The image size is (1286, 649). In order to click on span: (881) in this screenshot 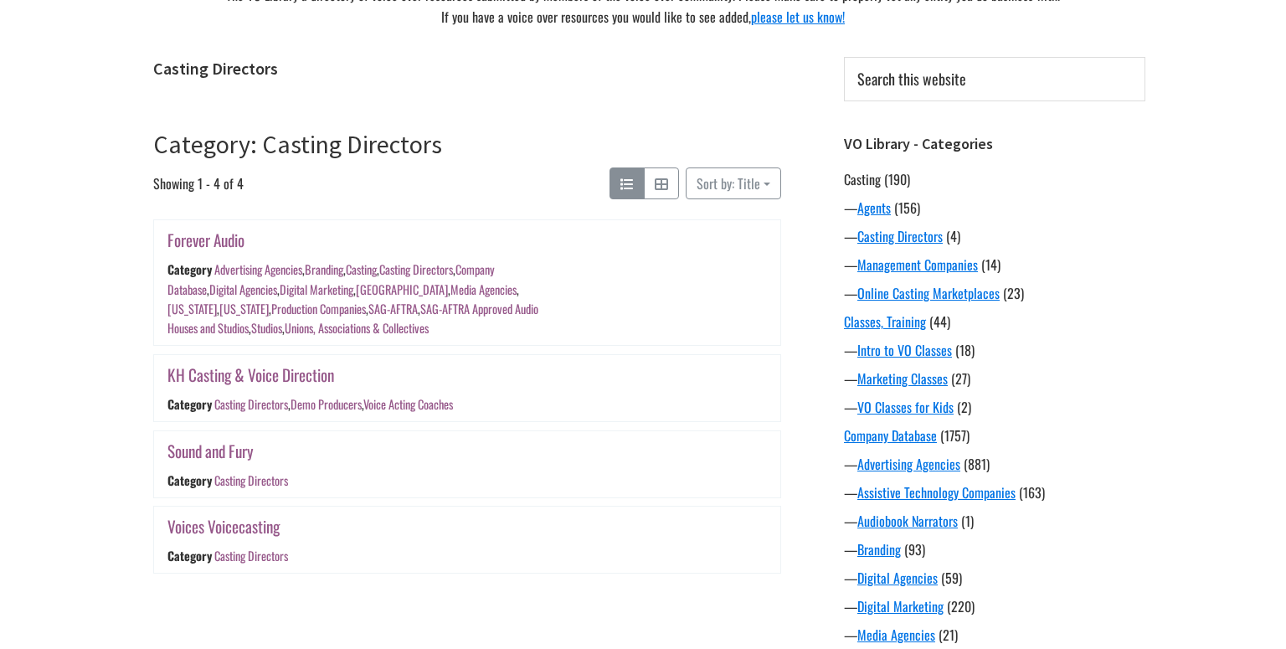, I will do `click(977, 464)`.